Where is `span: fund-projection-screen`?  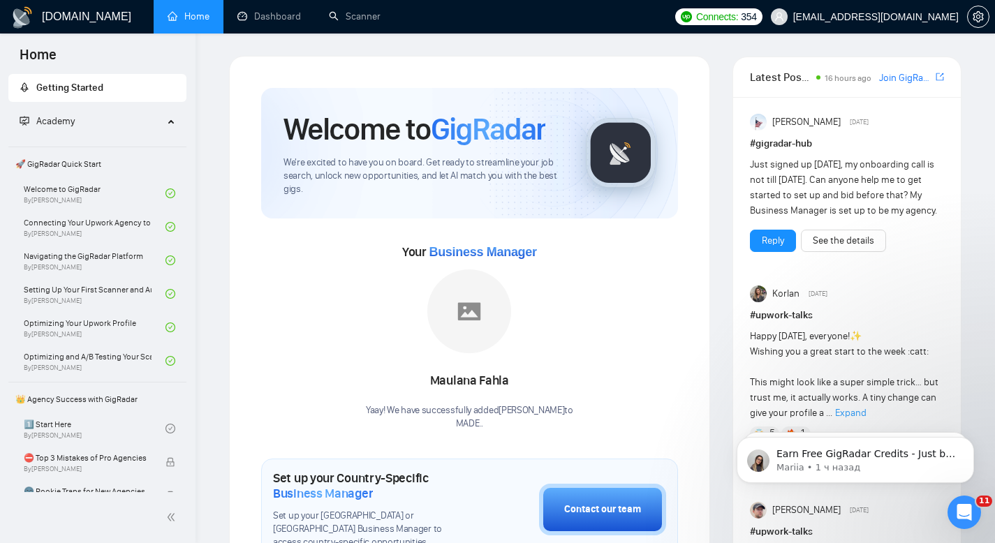
span: fund-projection-screen is located at coordinates (24, 121).